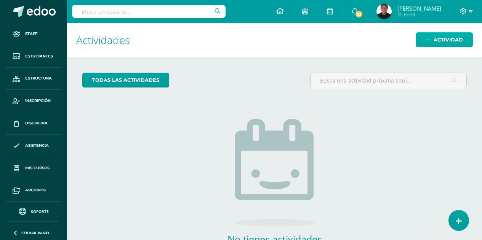 The height and width of the screenshot is (240, 482). Describe the element at coordinates (34, 168) in the screenshot. I see `a: Mis cursos` at that location.